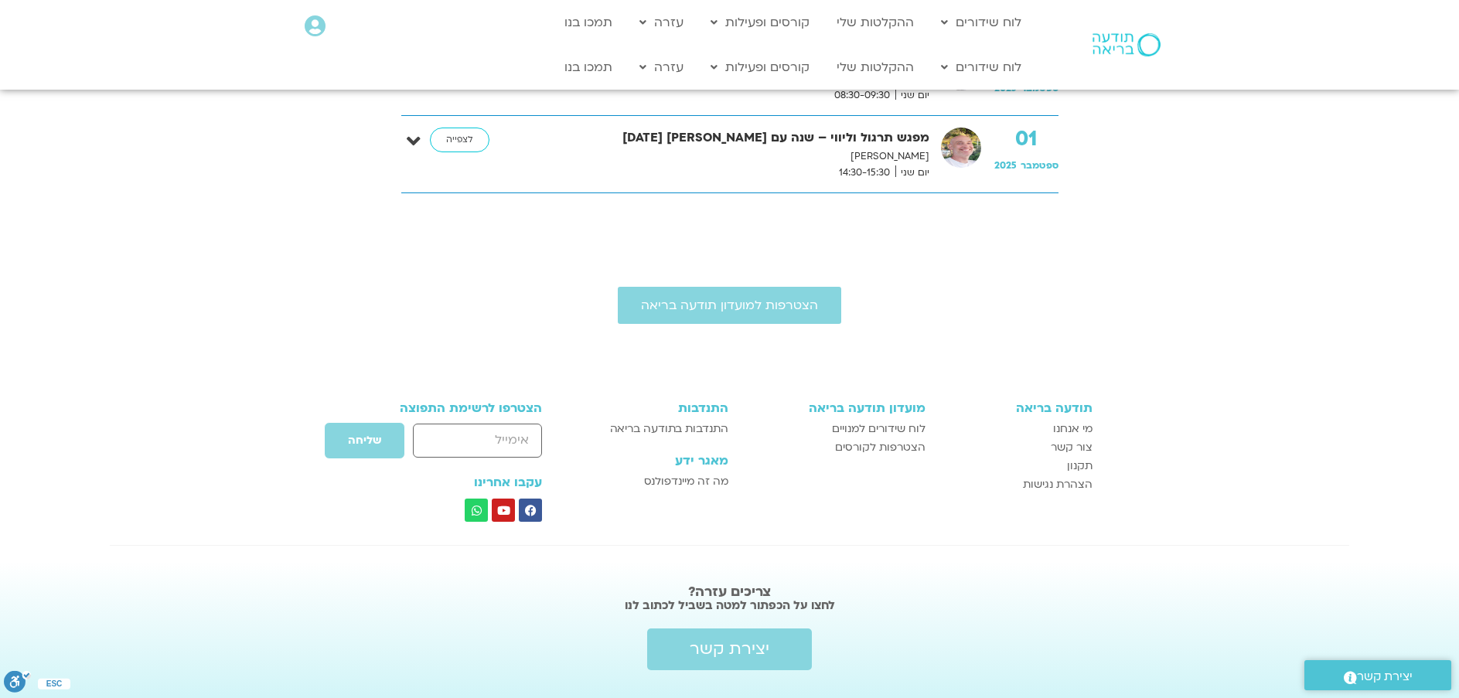  Describe the element at coordinates (455, 445) in the screenshot. I see `form: טופס חדש` at that location.